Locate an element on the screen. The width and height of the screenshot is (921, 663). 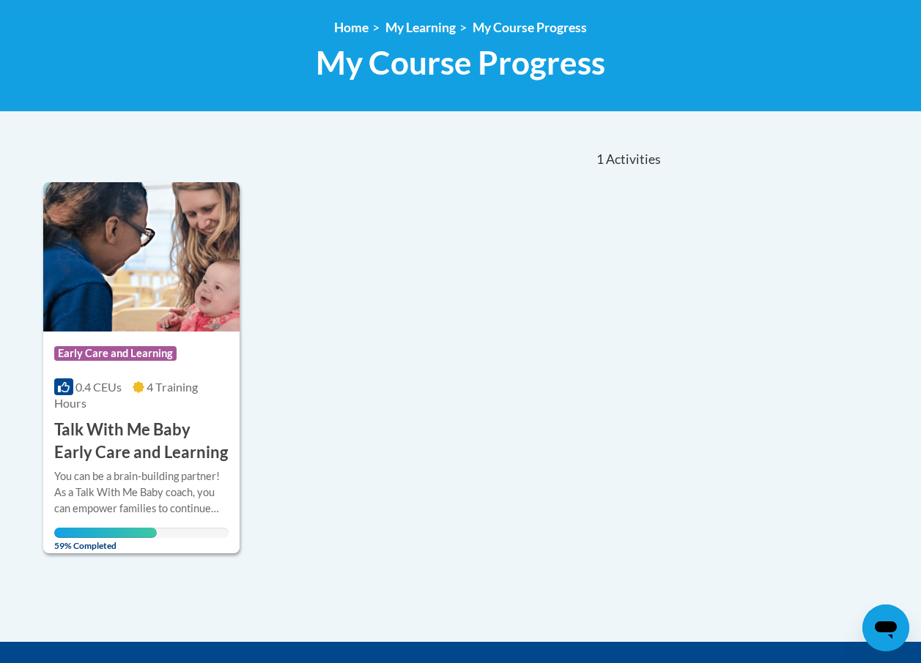
span: Early Care and Learning is located at coordinates (115, 354).